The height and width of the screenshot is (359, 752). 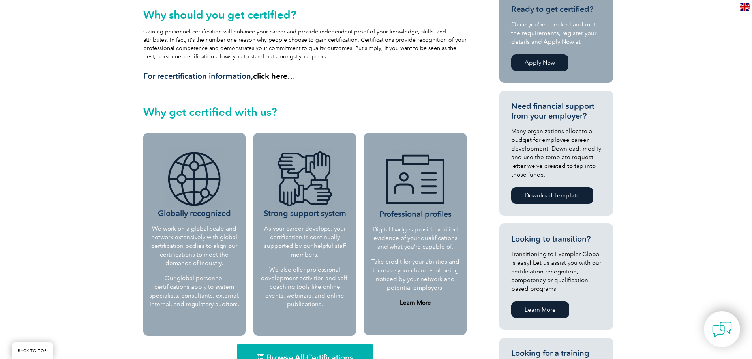 What do you see at coordinates (32, 351) in the screenshot?
I see `a: BACK TO TOP` at bounding box center [32, 351].